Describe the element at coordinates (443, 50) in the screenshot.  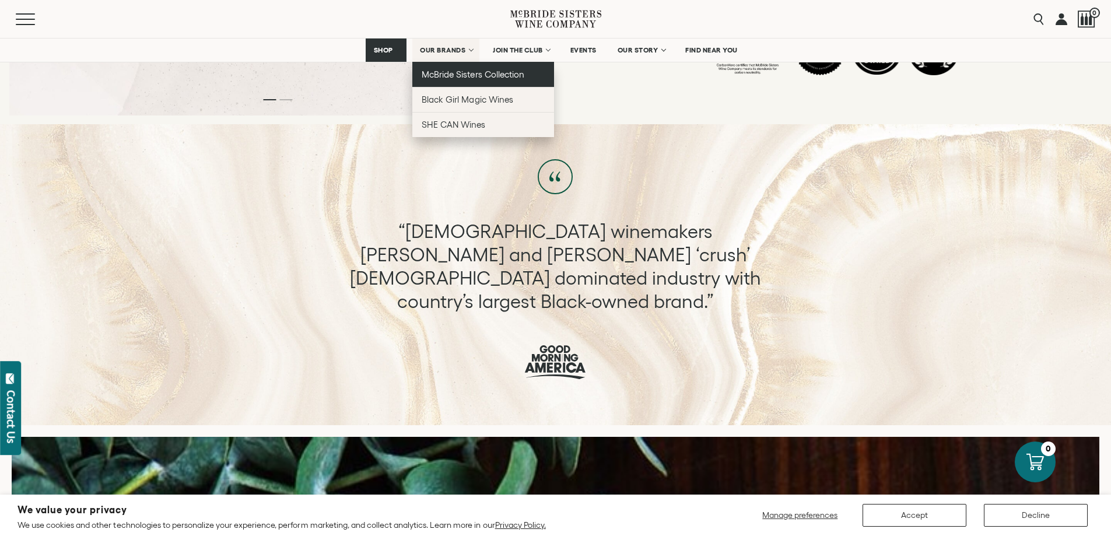
I see `span: OUR BRANDS` at that location.